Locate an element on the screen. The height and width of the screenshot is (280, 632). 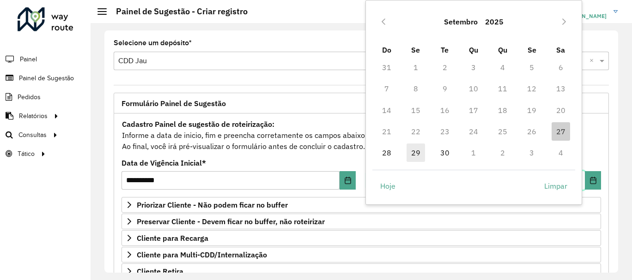
button: Choose Year is located at coordinates (494, 22).